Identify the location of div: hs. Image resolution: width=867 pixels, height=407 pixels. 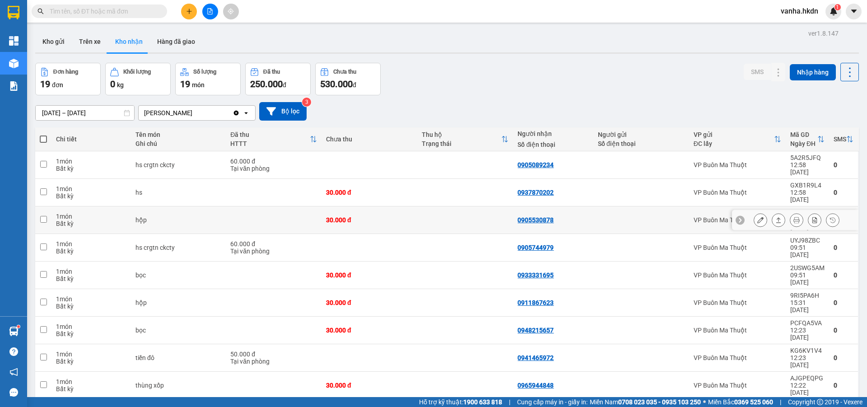
(178, 192).